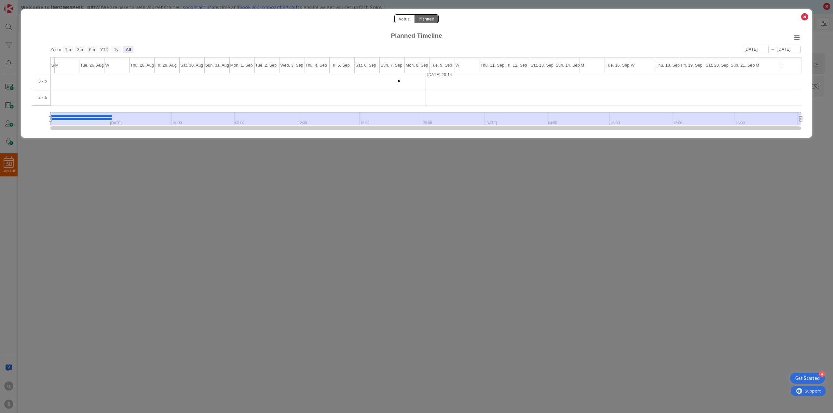 The width and height of the screenshot is (833, 413). What do you see at coordinates (92, 49) in the screenshot?
I see `text: 6m` at bounding box center [92, 49].